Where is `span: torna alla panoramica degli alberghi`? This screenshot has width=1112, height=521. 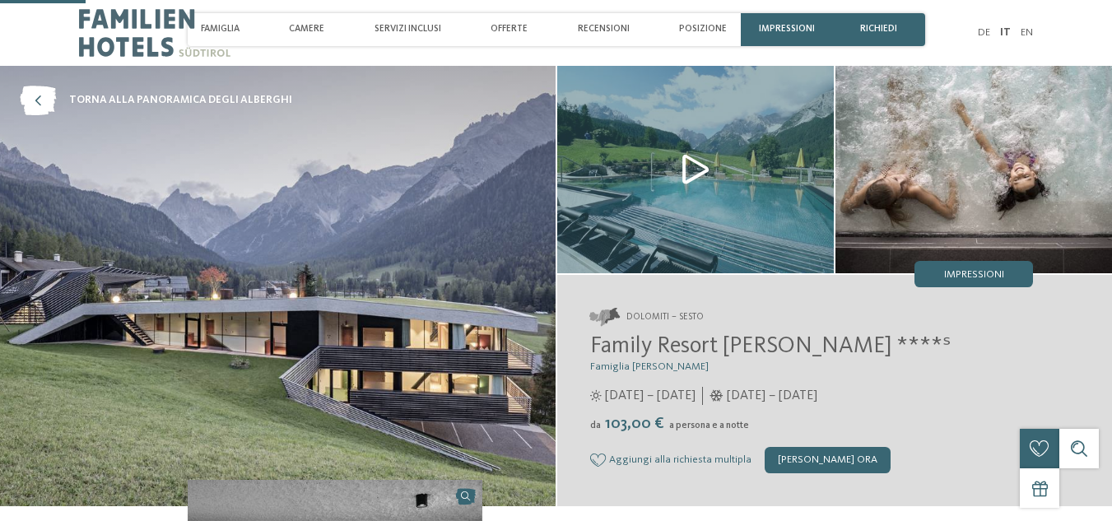
span: torna alla panoramica degli alberghi is located at coordinates (180, 100).